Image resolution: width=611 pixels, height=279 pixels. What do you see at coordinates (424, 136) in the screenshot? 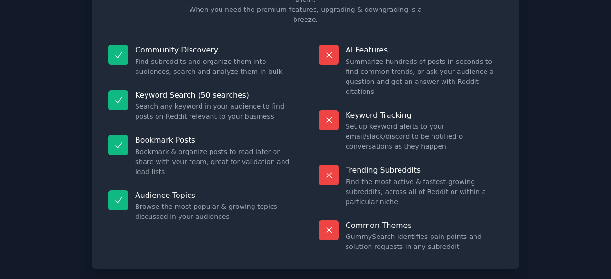
I see `dd: Set up keyword alerts to your email/slack/discord to be notified of conversations as they happen` at bounding box center [424, 136].